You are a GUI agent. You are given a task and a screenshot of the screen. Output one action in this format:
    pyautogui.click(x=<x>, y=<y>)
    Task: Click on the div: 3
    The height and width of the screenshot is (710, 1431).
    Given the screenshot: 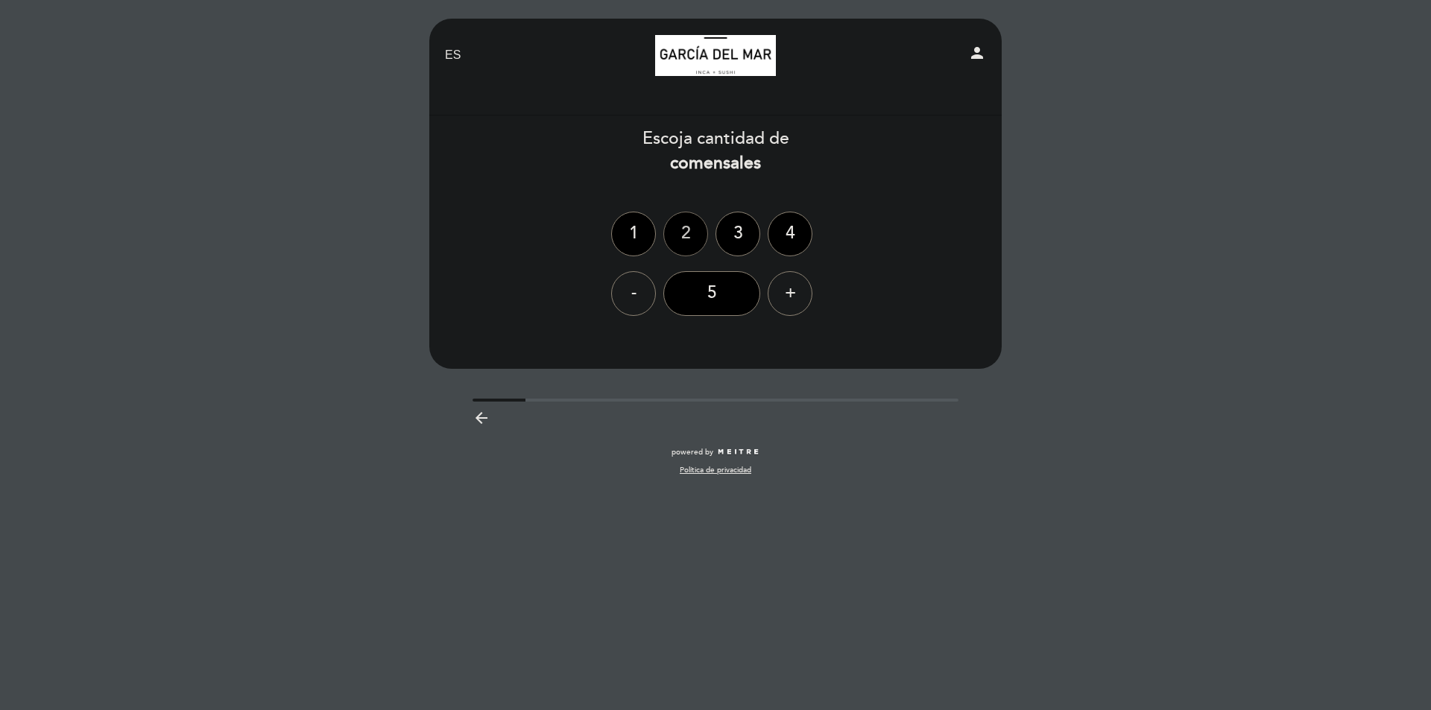 What is the action you would take?
    pyautogui.click(x=738, y=234)
    